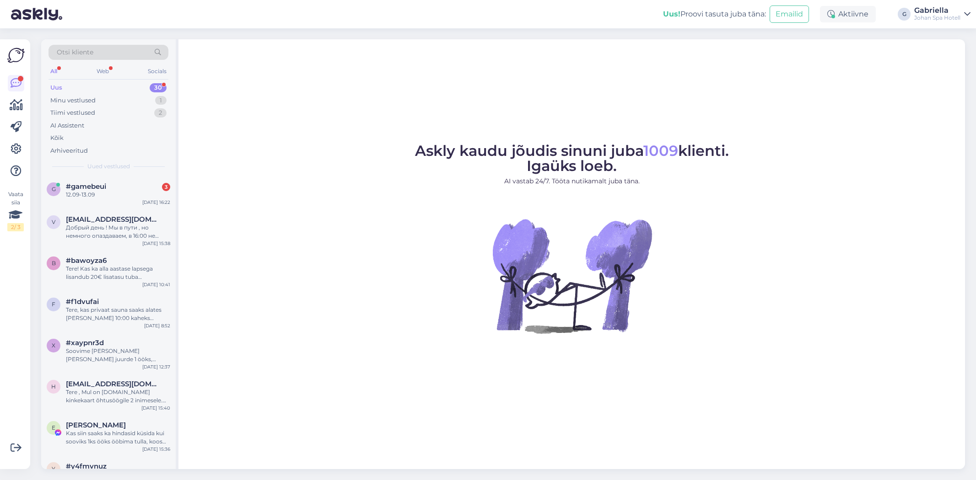 Image resolution: width=976 pixels, height=480 pixels. What do you see at coordinates (118, 195) in the screenshot?
I see `div: 12.09-13.09` at bounding box center [118, 195].